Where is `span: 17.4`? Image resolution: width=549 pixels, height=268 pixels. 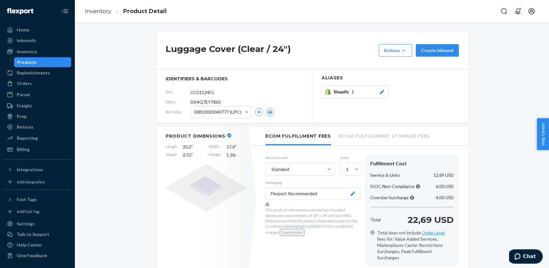
span: 17.4 is located at coordinates (236, 147).